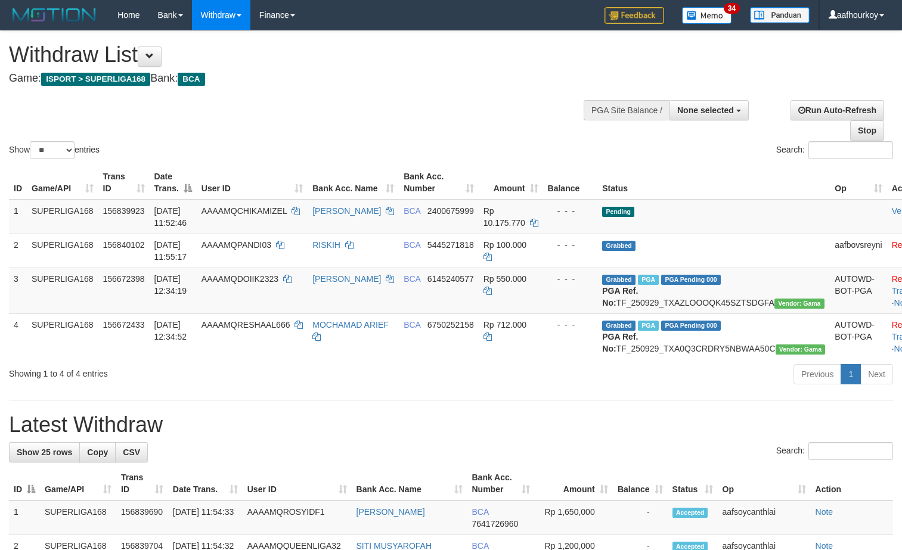  Describe the element at coordinates (690, 512) in the screenshot. I see `span: Accepted` at that location.